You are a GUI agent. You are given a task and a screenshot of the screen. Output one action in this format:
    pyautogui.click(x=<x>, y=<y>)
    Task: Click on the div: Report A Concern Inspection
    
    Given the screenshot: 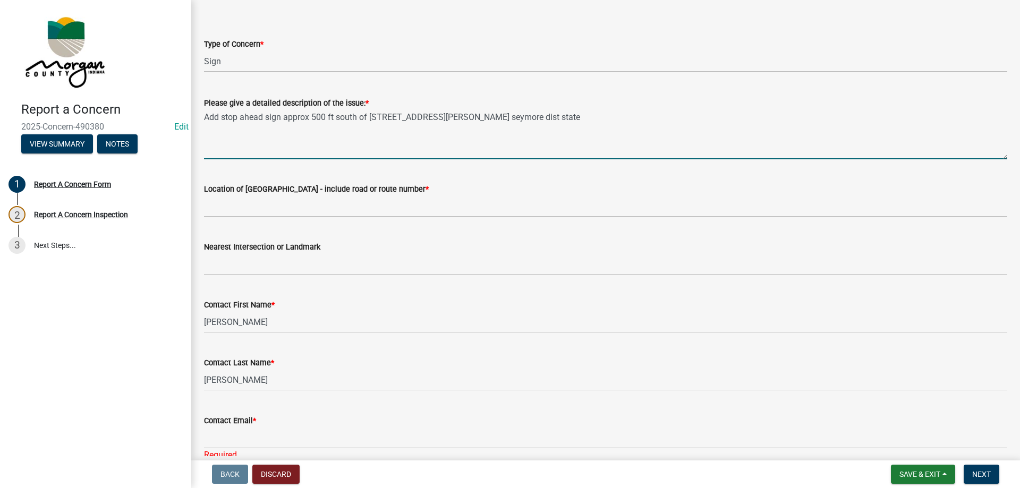 What is the action you would take?
    pyautogui.click(x=81, y=215)
    